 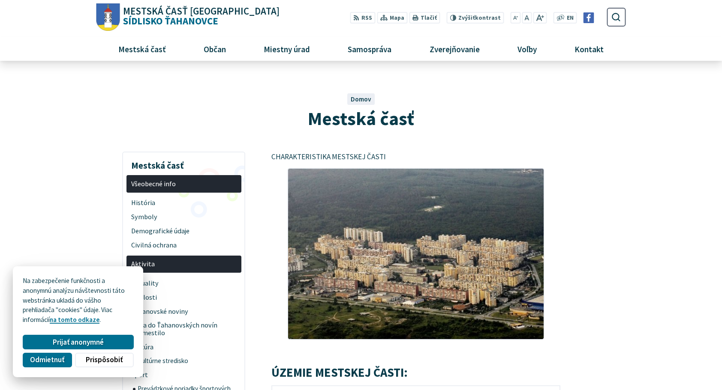 I want to click on span: Kontakt, so click(x=588, y=49).